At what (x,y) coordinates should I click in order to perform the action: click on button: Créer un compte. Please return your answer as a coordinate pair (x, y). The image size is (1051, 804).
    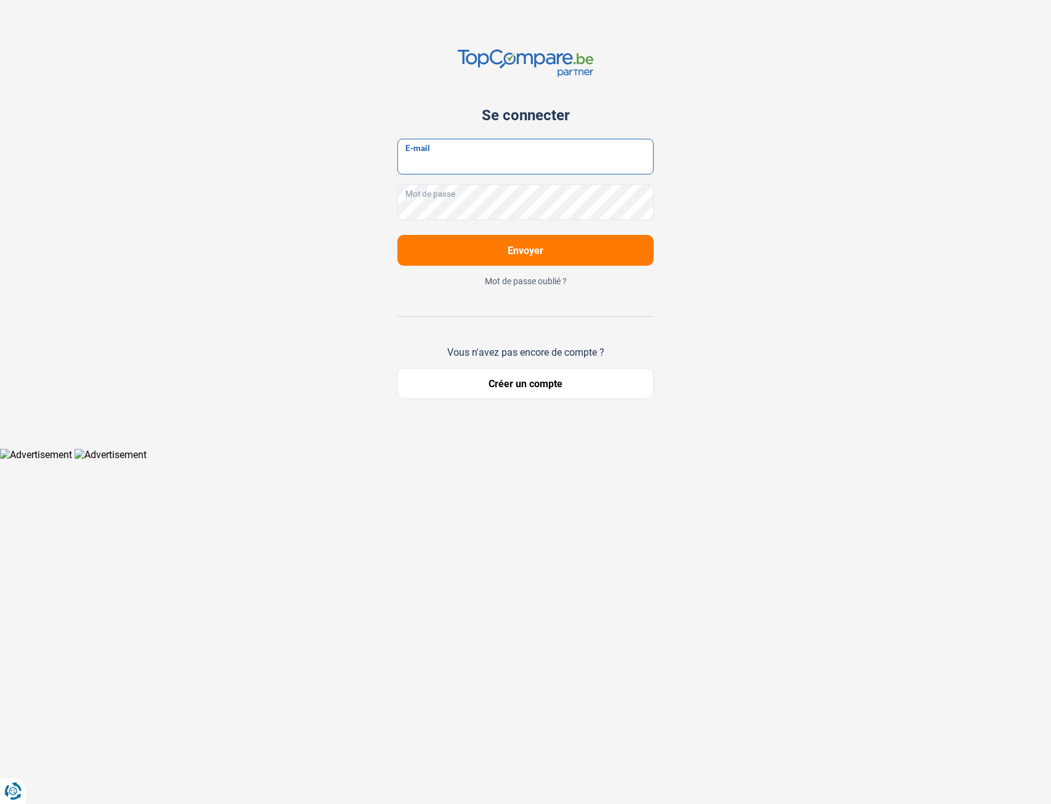
    Looking at the image, I should click on (526, 383).